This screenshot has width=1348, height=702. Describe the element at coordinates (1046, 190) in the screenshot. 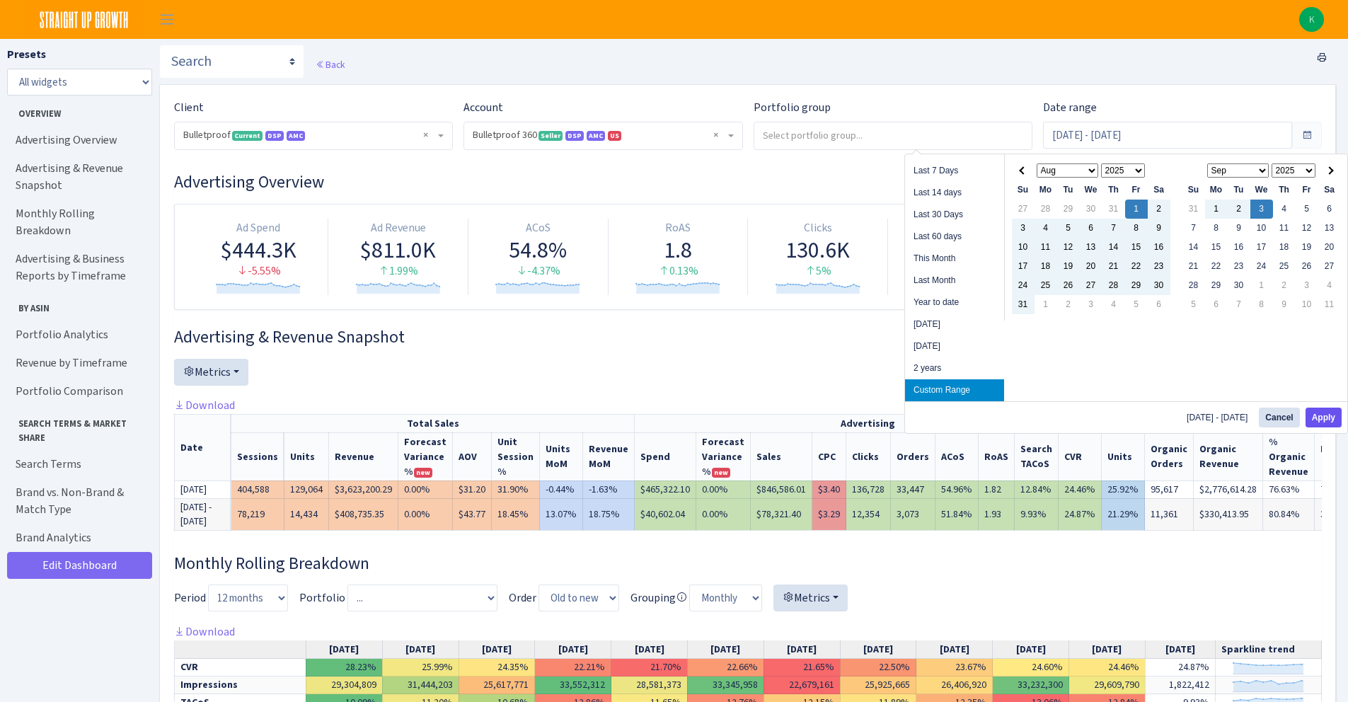

I see `th: Mo` at that location.